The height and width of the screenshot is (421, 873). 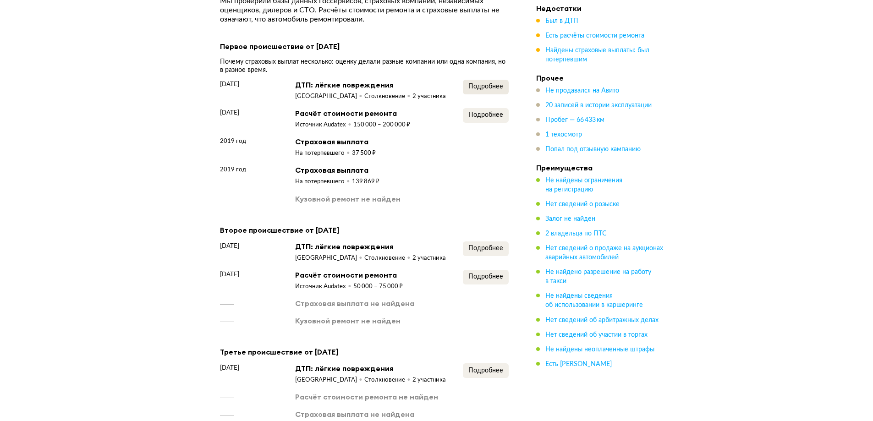 What do you see at coordinates (563, 135) in the screenshot?
I see `span: 1 техосмотр` at bounding box center [563, 135].